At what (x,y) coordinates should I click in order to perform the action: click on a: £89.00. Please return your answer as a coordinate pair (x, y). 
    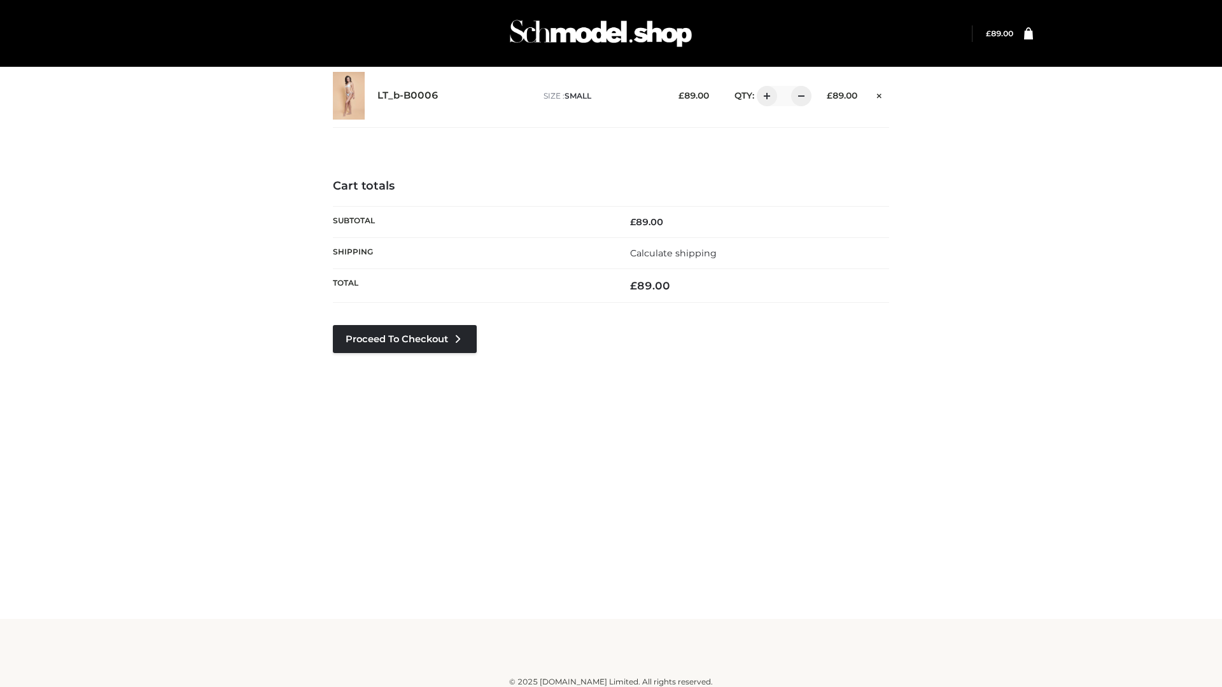
    Looking at the image, I should click on (999, 33).